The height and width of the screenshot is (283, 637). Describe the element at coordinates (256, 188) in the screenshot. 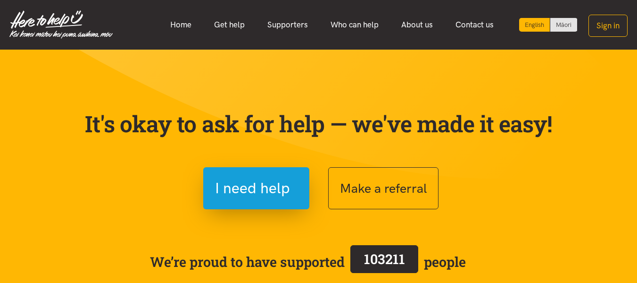

I see `button: I need help` at that location.